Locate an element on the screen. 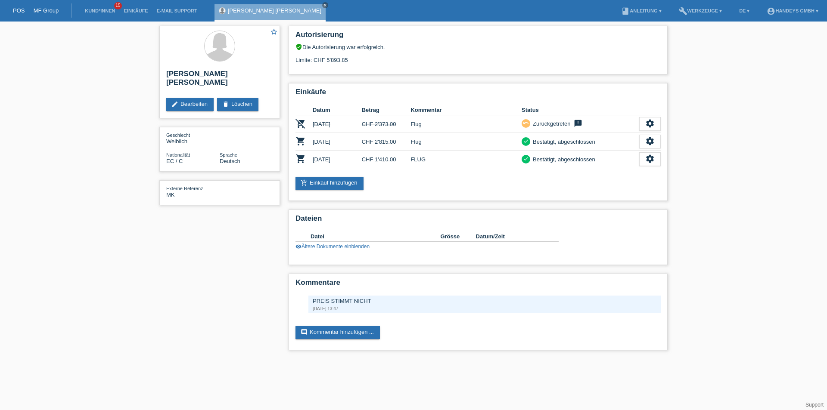 Image resolution: width=827 pixels, height=410 pixels. a: add_shopping_cartEinkauf hinzufügen is located at coordinates (329, 183).